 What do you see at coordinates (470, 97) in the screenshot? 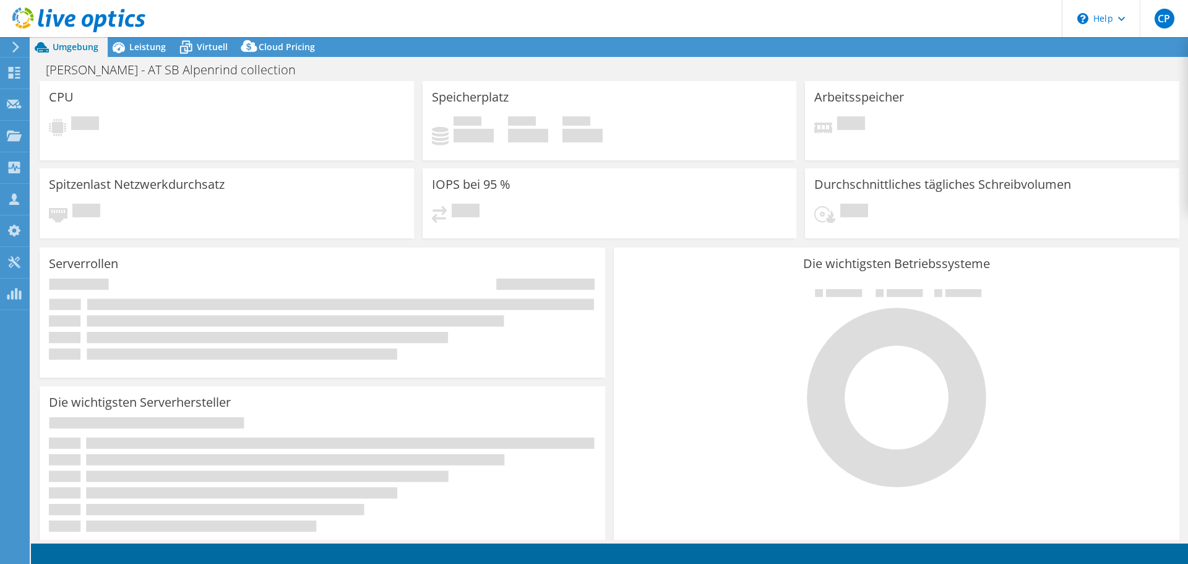
I see `h3: Speicherplatz` at bounding box center [470, 97].